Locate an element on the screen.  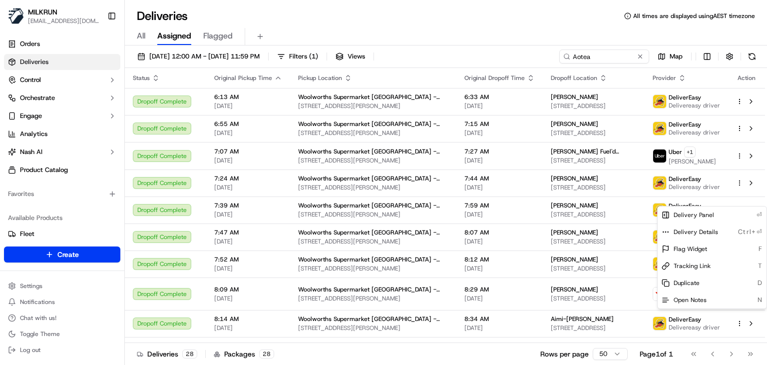
span: Delivery Details is located at coordinates (696, 232).